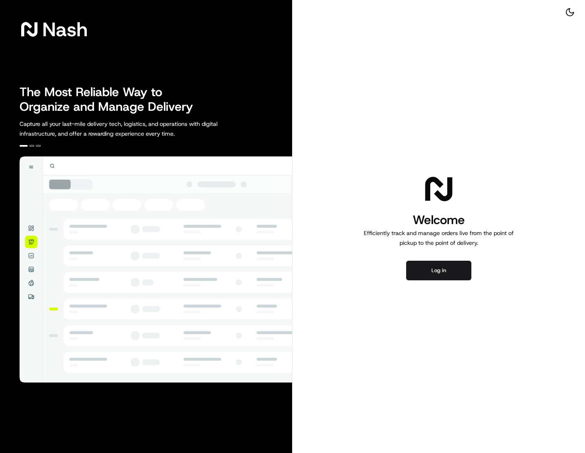 This screenshot has height=453, width=585. Describe the element at coordinates (65, 29) in the screenshot. I see `span: Nash` at that location.